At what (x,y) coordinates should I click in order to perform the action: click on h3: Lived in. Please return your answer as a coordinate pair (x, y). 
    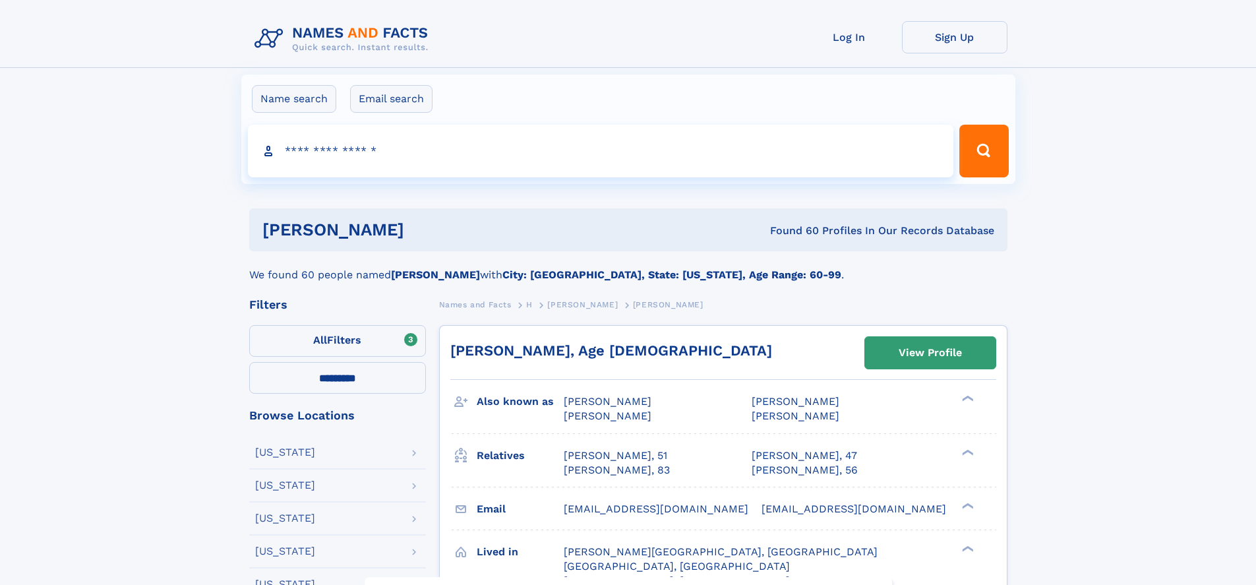
    Looking at the image, I should click on (520, 552).